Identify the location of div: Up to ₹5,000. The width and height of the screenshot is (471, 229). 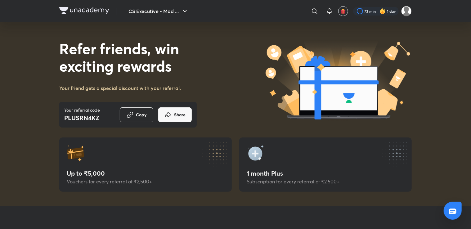
(146, 173).